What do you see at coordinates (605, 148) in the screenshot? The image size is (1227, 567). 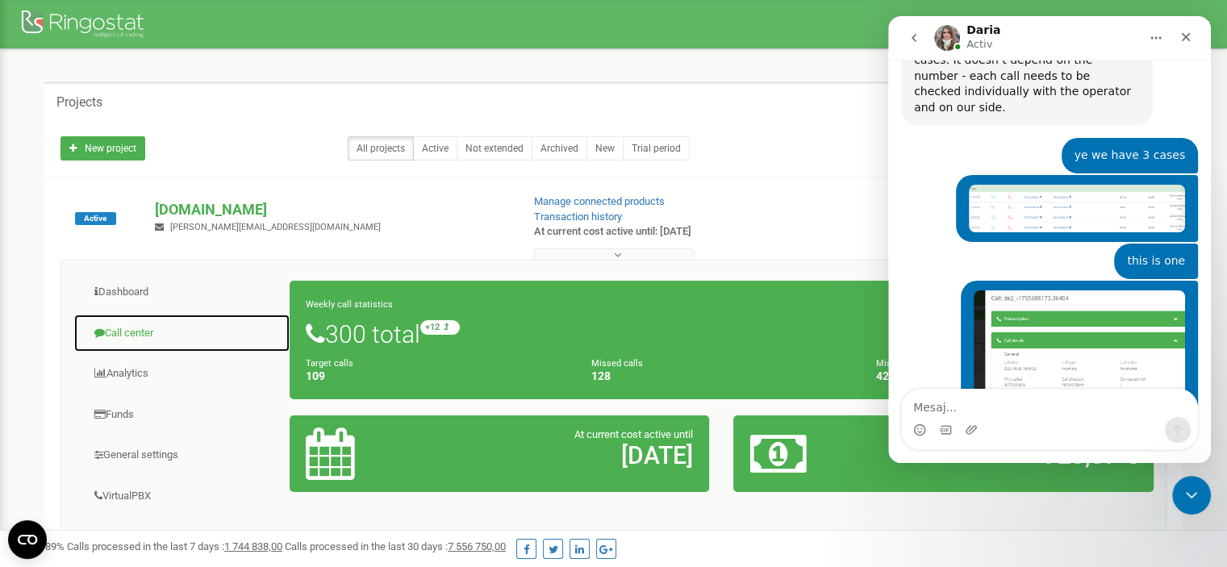 I see `a: New` at bounding box center [605, 148].